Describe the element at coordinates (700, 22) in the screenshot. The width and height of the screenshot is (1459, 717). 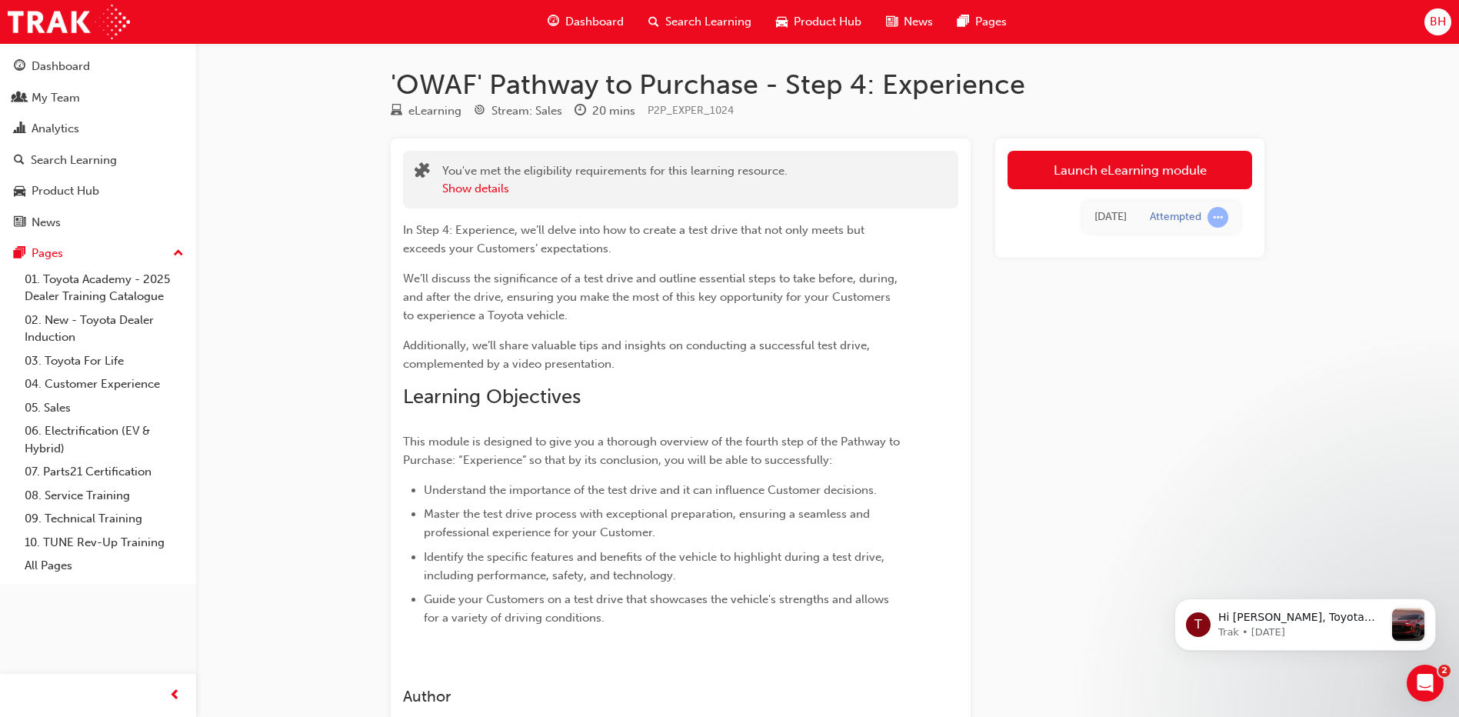
I see `a: search-iconSearch Learning` at that location.